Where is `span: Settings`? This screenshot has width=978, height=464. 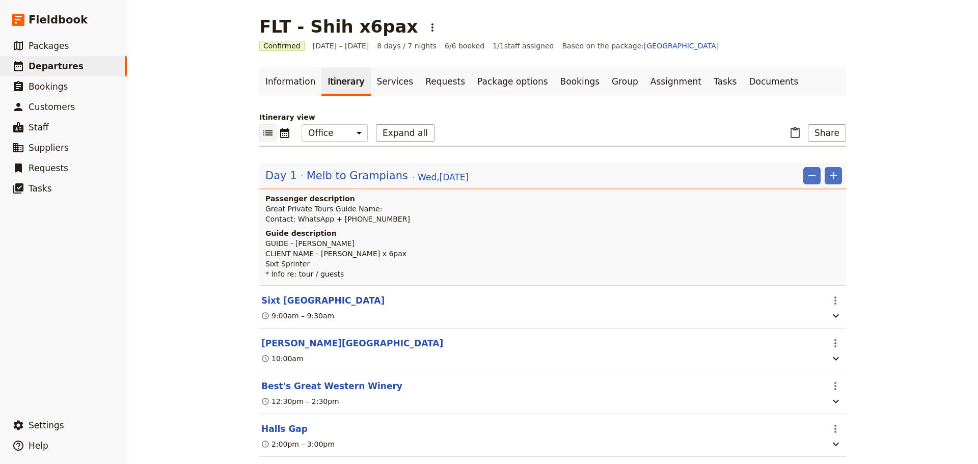
span: Settings is located at coordinates (46, 425).